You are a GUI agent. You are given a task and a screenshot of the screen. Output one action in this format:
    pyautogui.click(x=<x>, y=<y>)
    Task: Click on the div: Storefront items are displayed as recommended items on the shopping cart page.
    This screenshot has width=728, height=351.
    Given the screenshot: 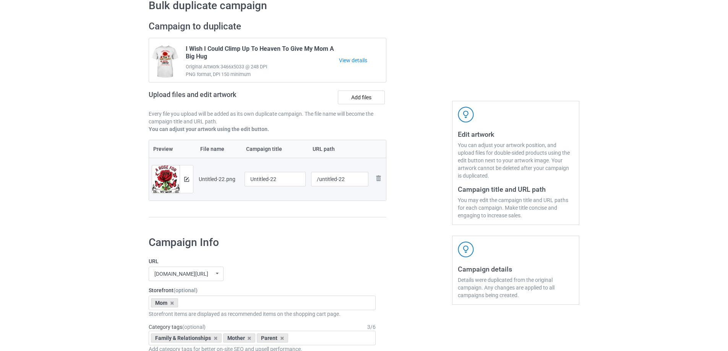 What is the action you would take?
    pyautogui.click(x=262, y=314)
    